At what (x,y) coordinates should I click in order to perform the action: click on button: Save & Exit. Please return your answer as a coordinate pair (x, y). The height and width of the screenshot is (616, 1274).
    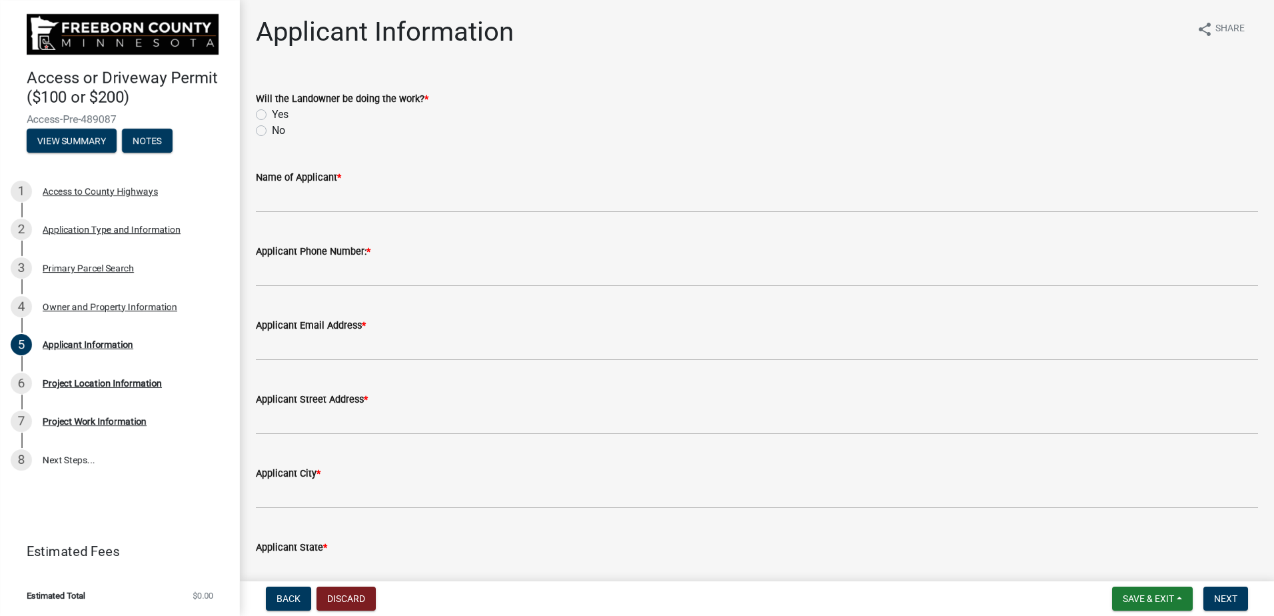
    Looking at the image, I should click on (1152, 598).